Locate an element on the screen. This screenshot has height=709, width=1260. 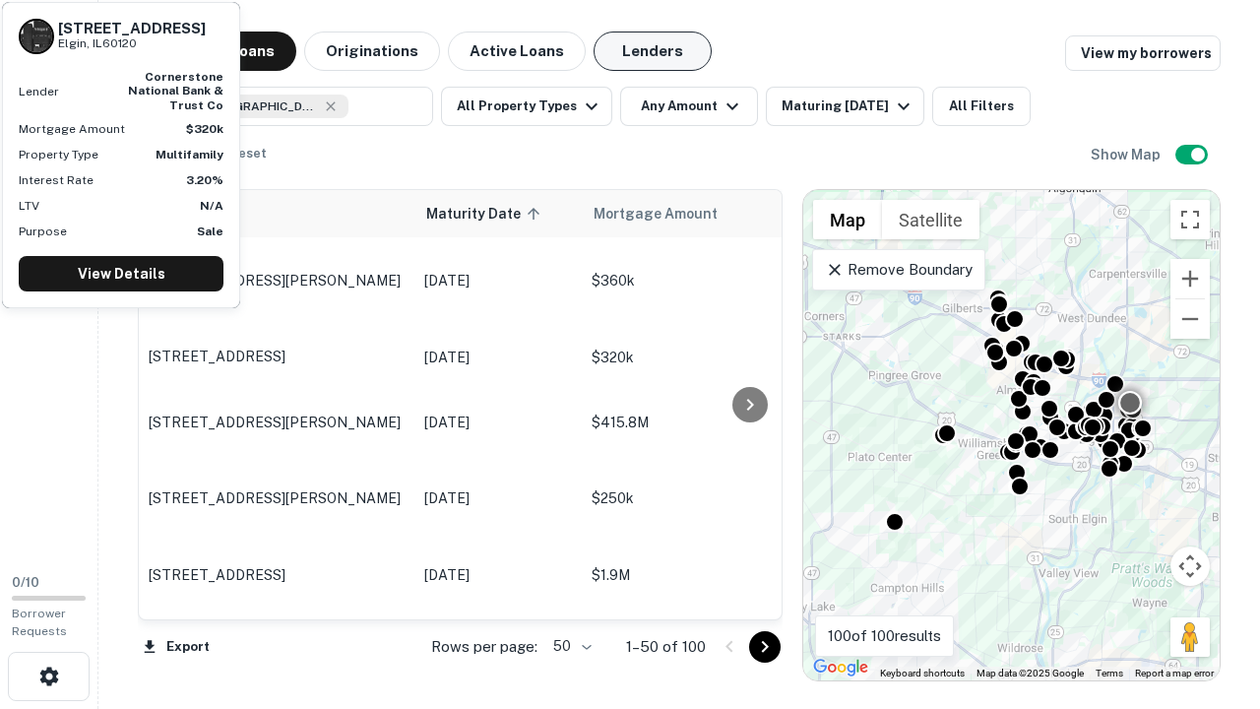
strong: Multifamily is located at coordinates (189, 155).